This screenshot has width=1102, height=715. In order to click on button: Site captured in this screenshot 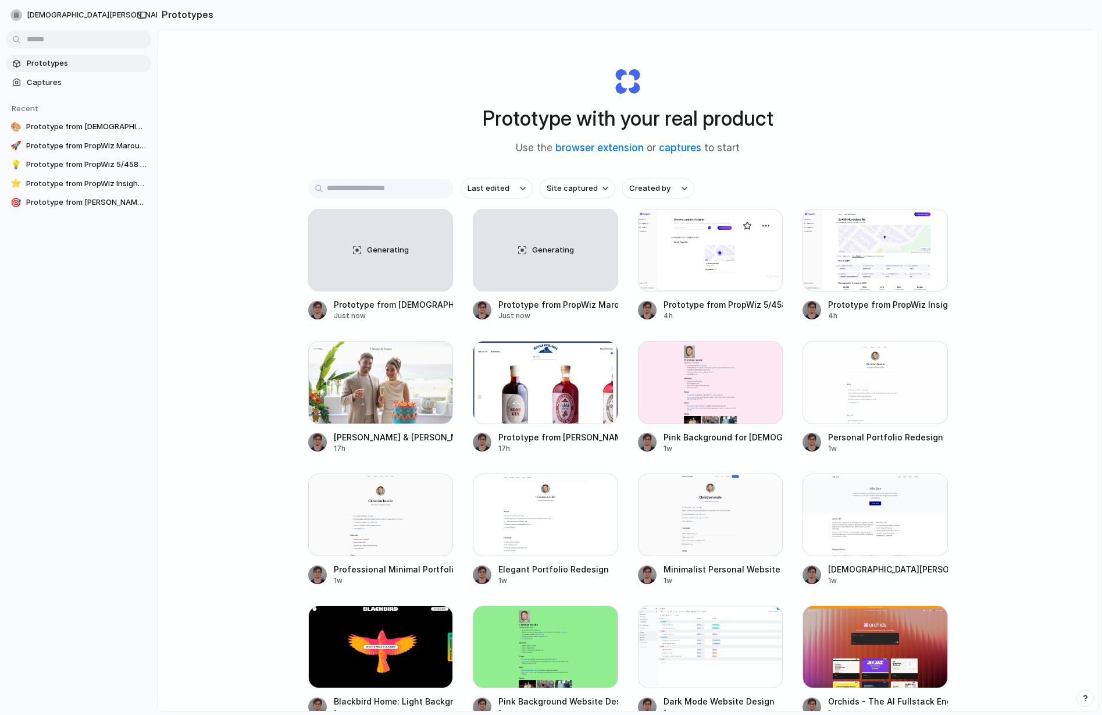, I will do `click(577, 188)`.